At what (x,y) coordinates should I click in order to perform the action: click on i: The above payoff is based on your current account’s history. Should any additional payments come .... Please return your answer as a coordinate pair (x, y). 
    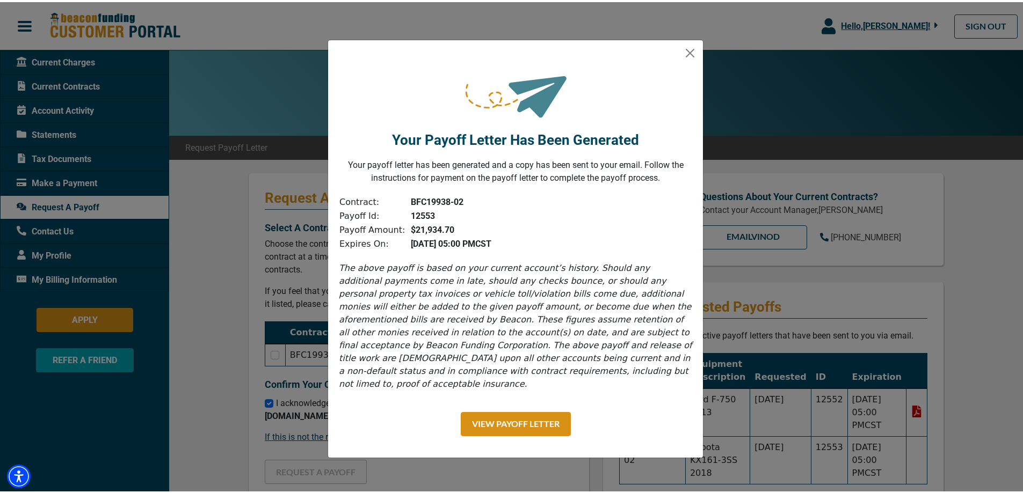
    Looking at the image, I should click on (515, 324).